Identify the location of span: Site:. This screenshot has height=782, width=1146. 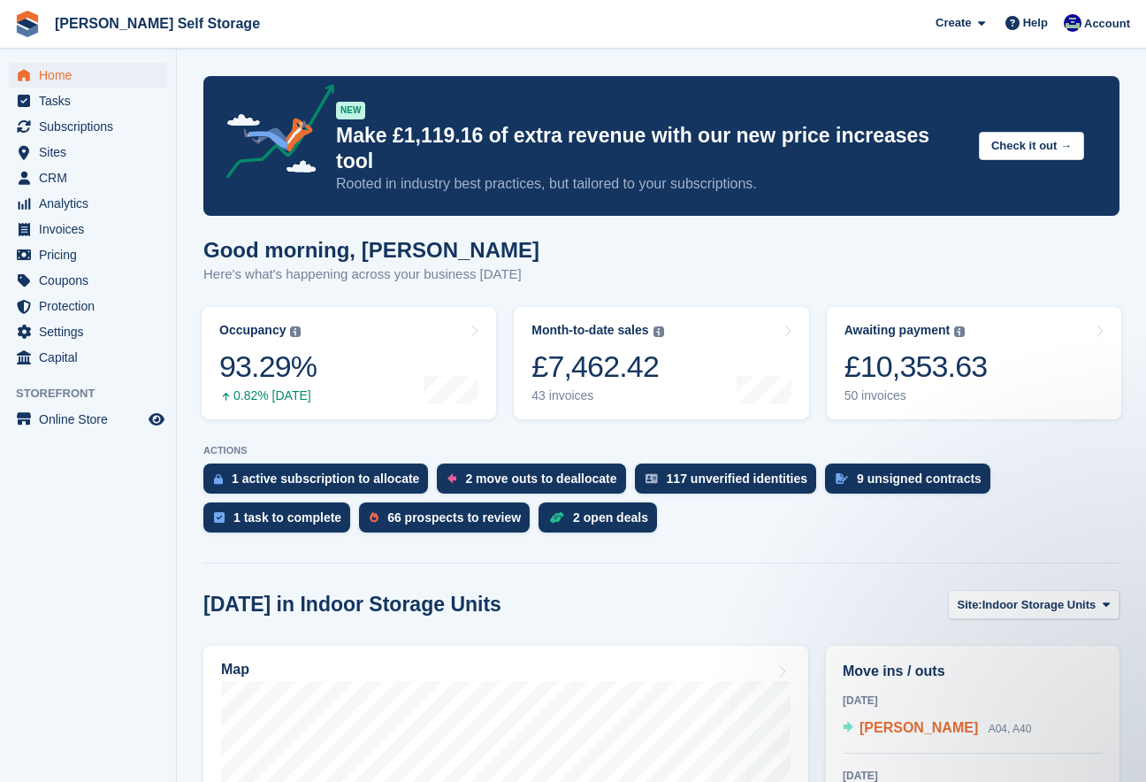
(970, 605).